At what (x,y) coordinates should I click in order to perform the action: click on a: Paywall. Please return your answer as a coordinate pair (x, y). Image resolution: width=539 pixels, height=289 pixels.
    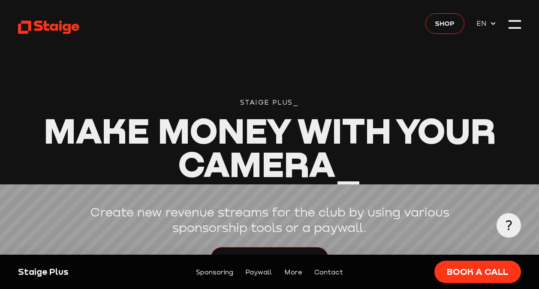
    Looking at the image, I should click on (259, 272).